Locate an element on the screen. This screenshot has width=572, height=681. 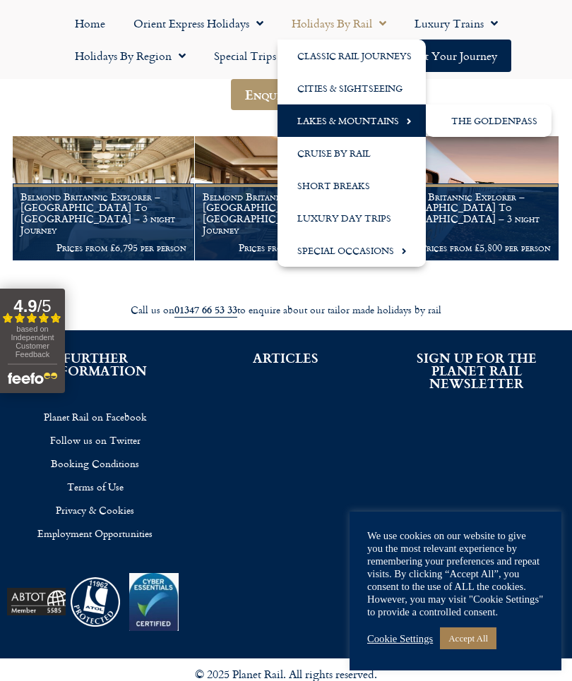
a: Cookie Settings is located at coordinates (399, 639).